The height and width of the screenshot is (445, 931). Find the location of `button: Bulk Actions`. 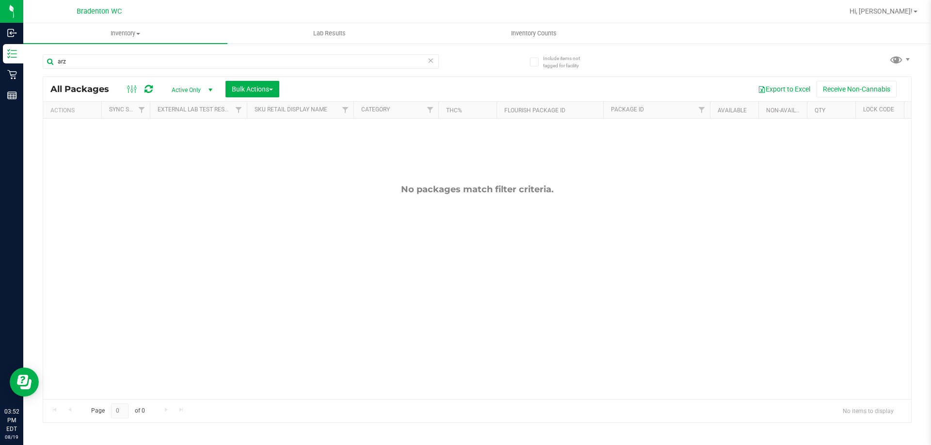

button: Bulk Actions is located at coordinates (252, 89).